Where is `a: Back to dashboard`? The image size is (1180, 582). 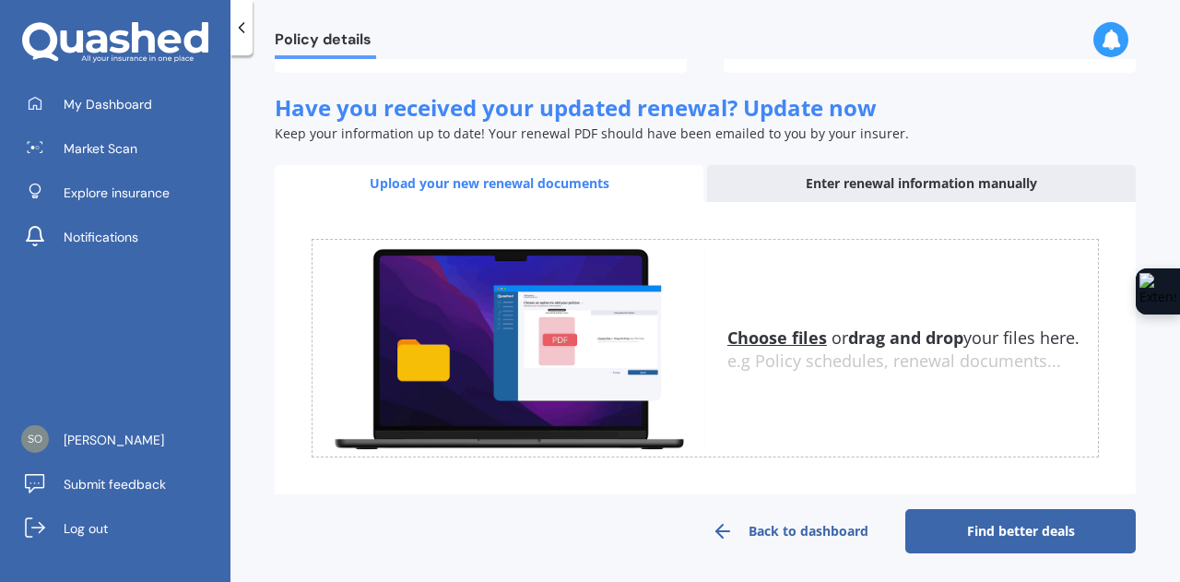 a: Back to dashboard is located at coordinates (790, 531).